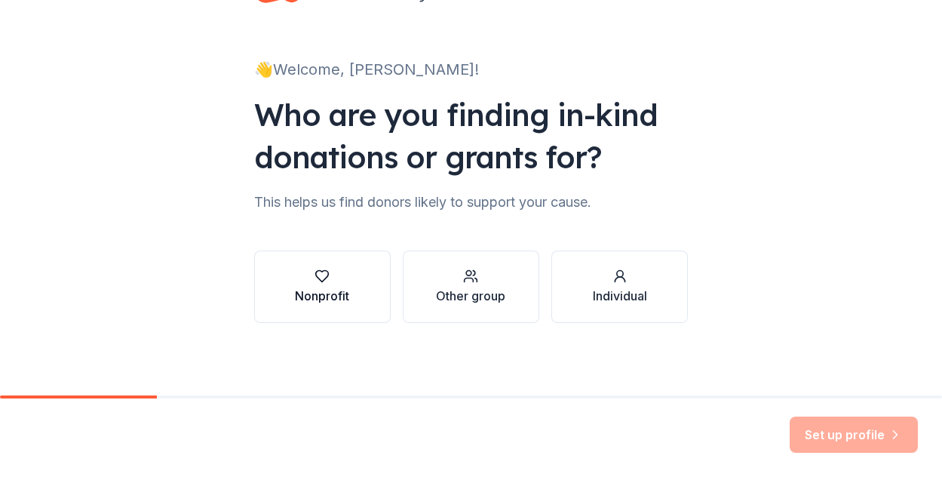 Image resolution: width=942 pixels, height=477 pixels. I want to click on div: This helps us find donors likely to support your cause., so click(471, 202).